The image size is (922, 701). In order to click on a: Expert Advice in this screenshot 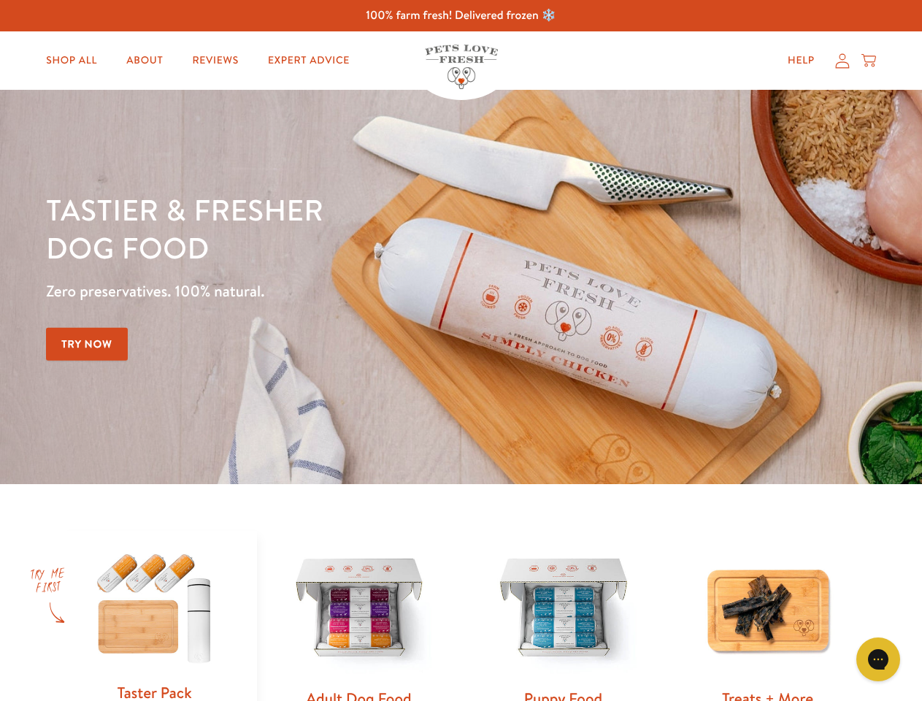, I will do `click(309, 61)`.